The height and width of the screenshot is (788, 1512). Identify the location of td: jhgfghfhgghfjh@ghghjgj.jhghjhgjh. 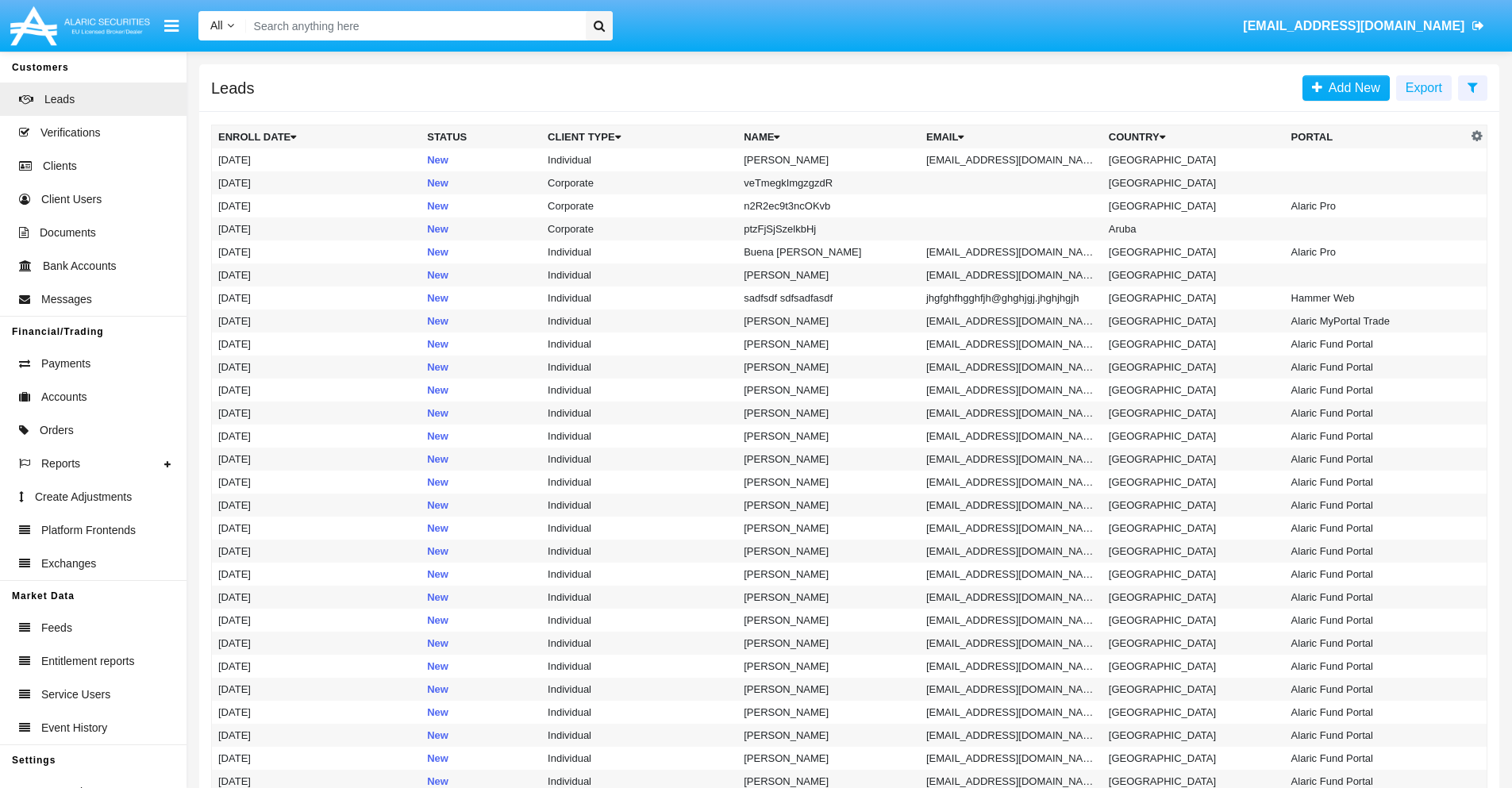
(1012, 298).